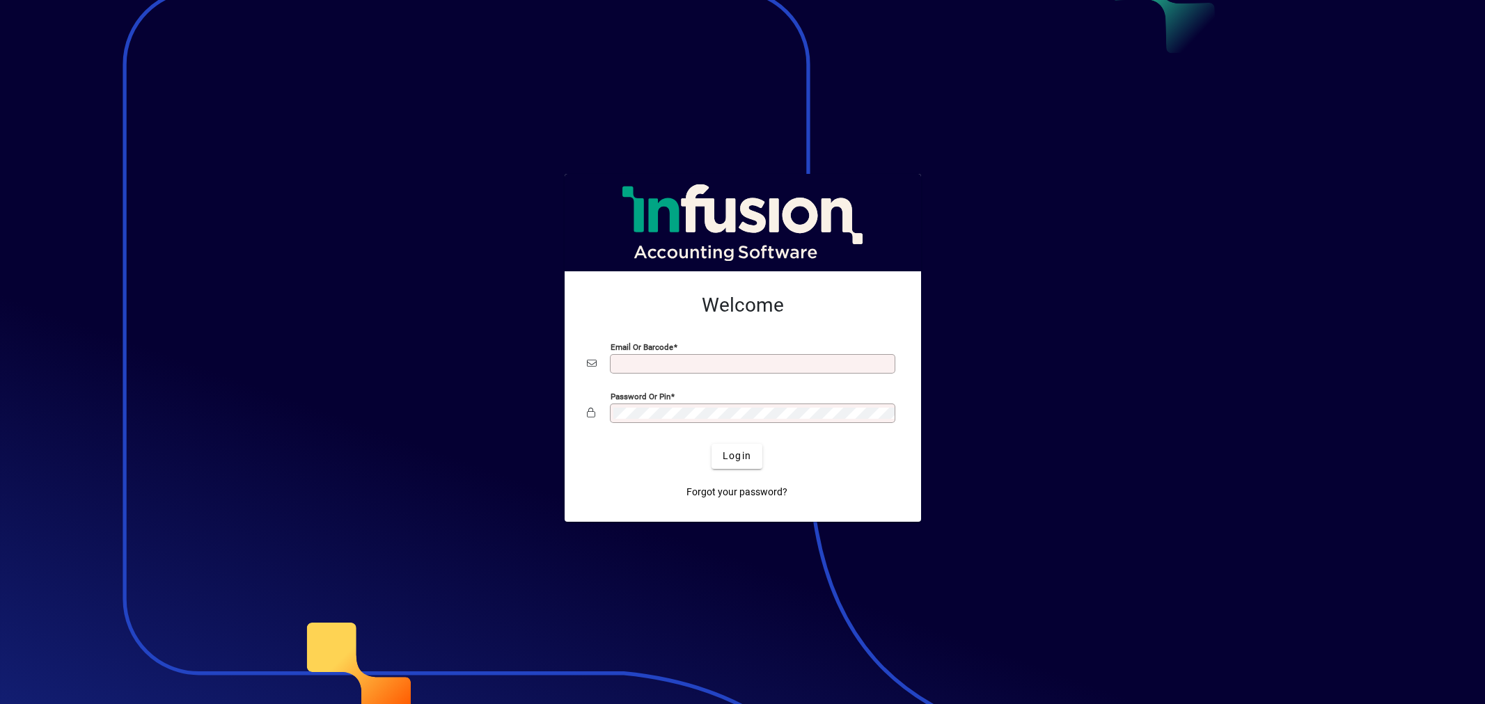 The image size is (1485, 704). I want to click on h2: Welcome, so click(743, 306).